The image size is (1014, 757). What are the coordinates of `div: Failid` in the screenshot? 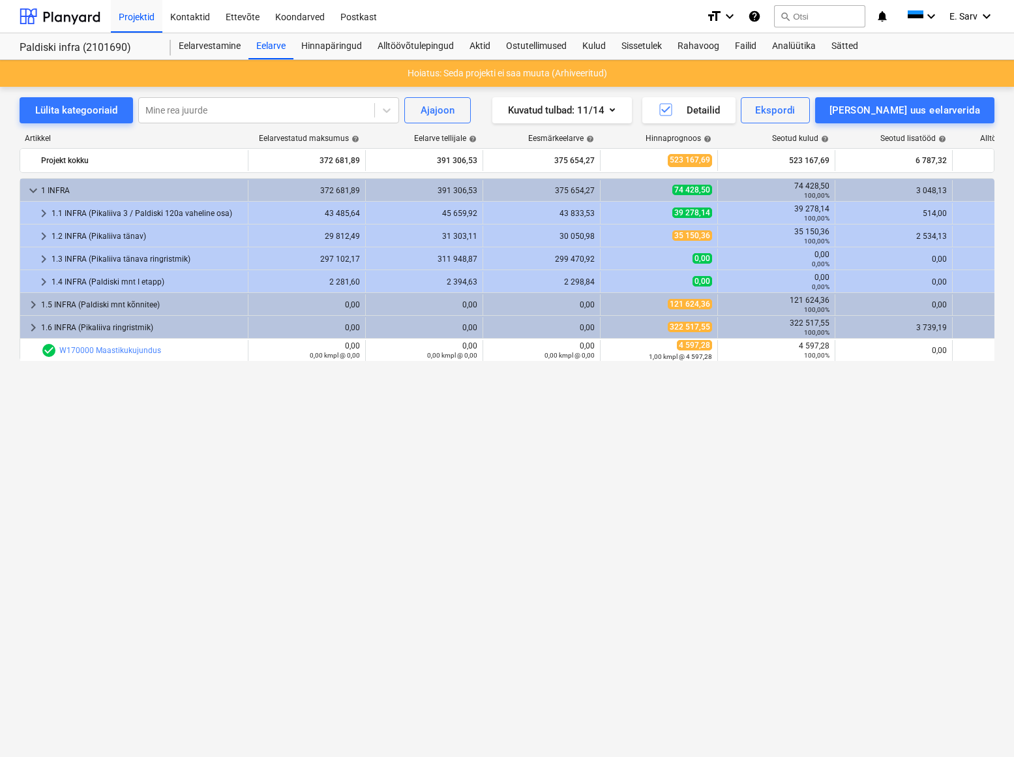 It's located at (746, 46).